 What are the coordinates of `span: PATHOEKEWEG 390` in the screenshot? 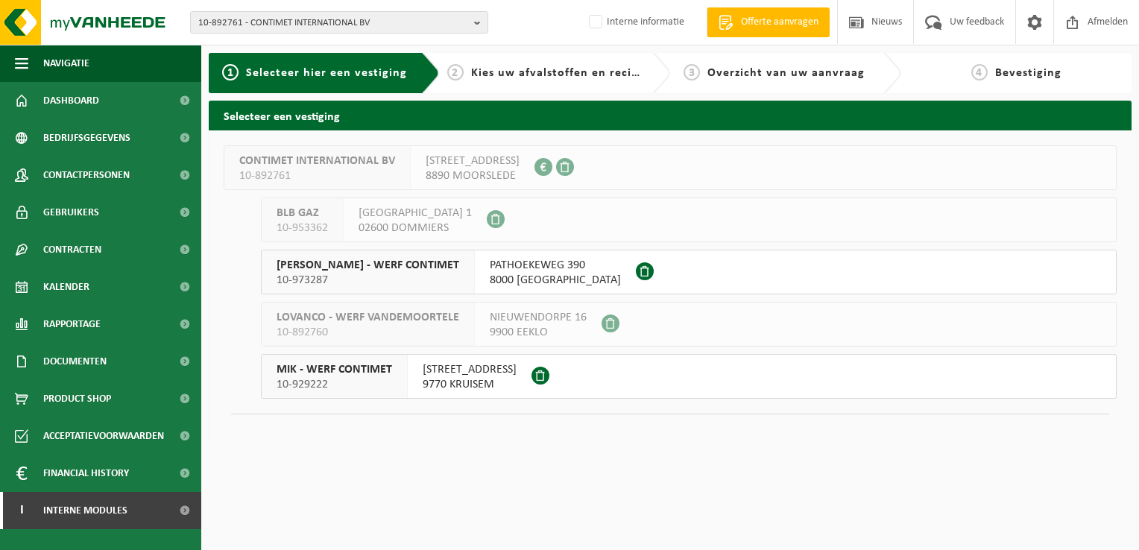 It's located at (555, 265).